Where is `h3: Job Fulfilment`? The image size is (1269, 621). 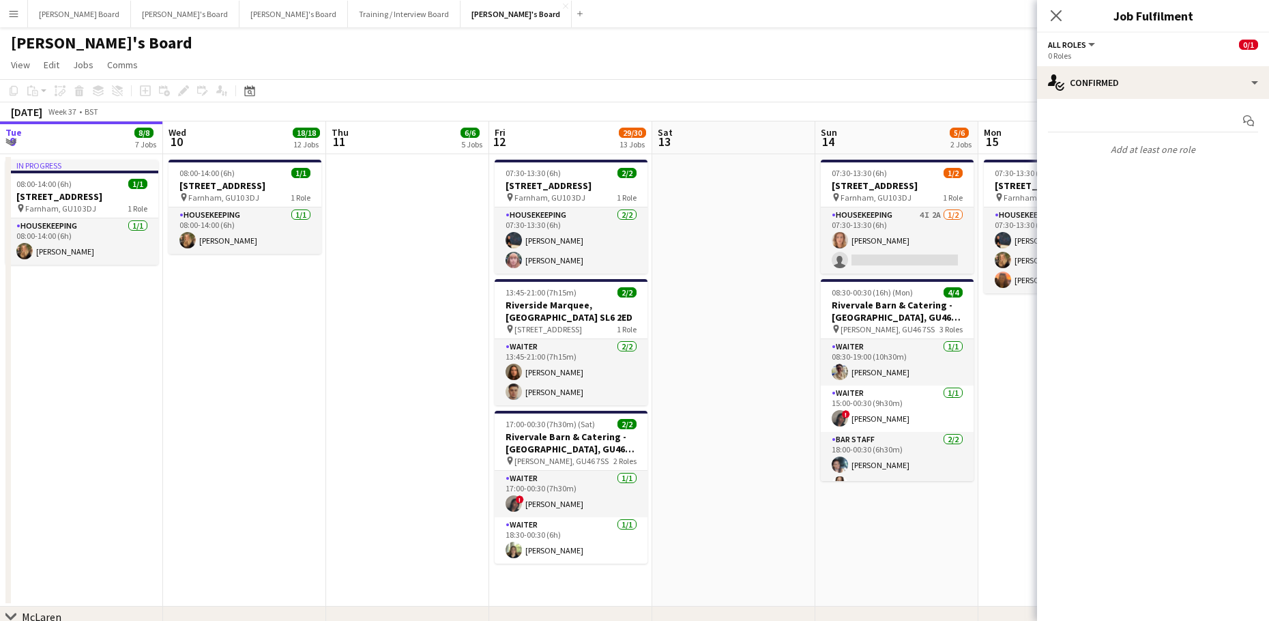
h3: Job Fulfilment is located at coordinates (1153, 16).